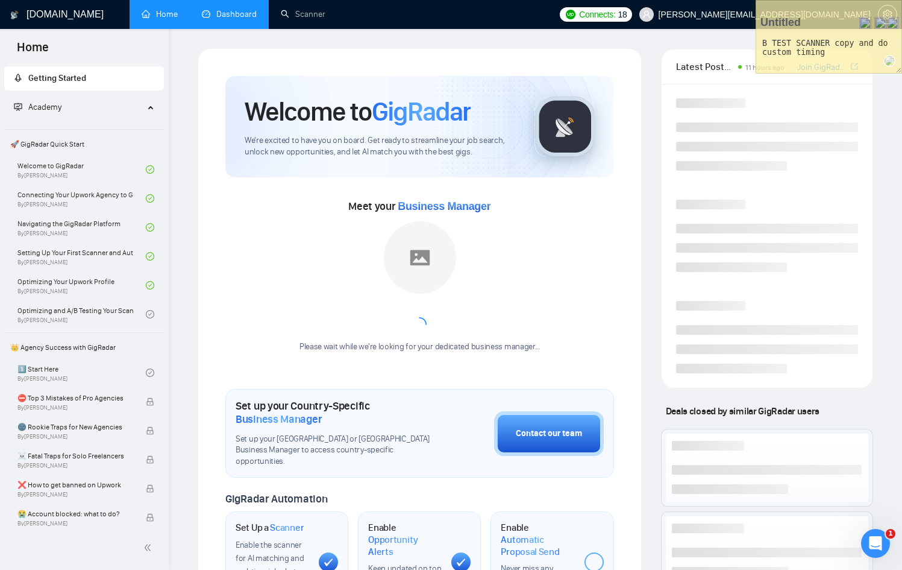 This screenshot has height=570, width=902. What do you see at coordinates (18, 78) in the screenshot?
I see `span: rocket` at bounding box center [18, 78].